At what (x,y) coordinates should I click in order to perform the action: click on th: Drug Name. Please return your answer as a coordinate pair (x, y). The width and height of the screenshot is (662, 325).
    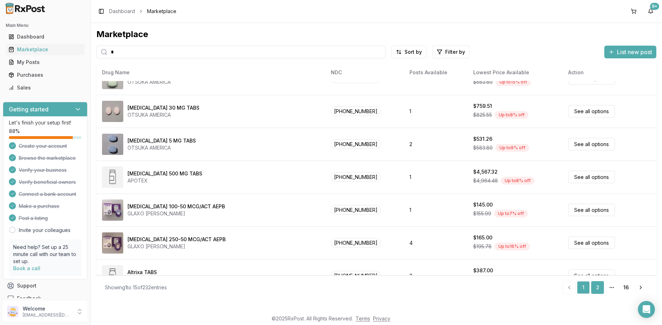
    Looking at the image, I should click on (211, 73).